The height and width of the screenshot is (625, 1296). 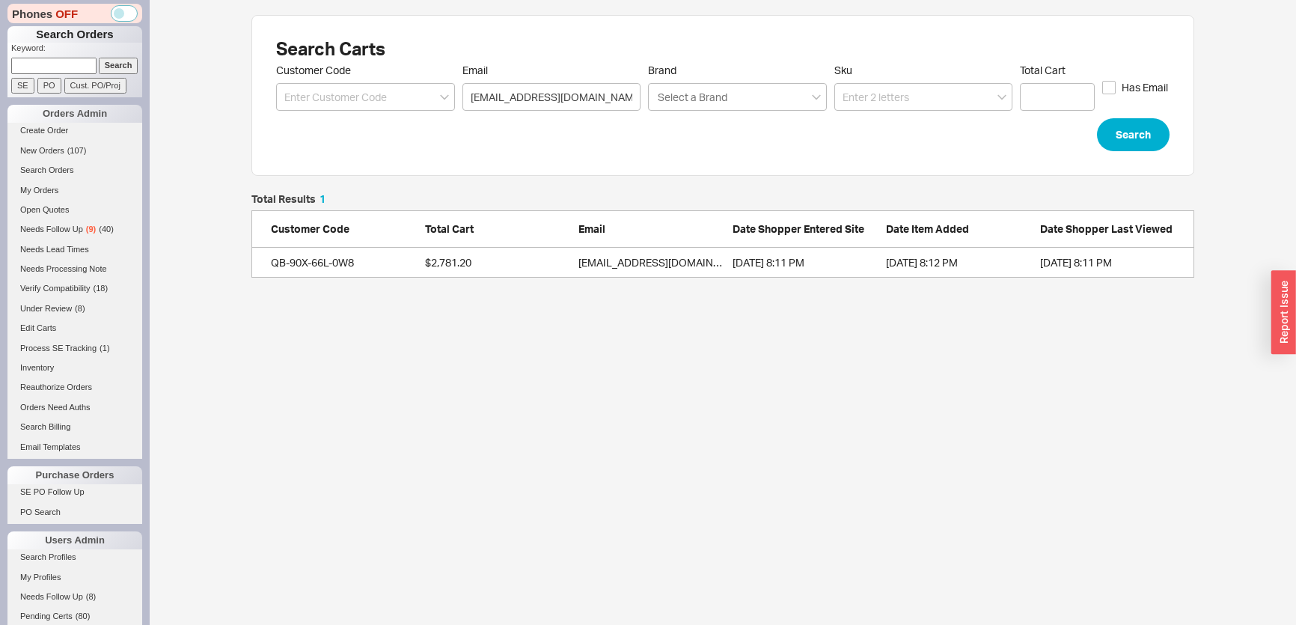 What do you see at coordinates (662, 70) in the screenshot?
I see `span: Brand` at bounding box center [662, 70].